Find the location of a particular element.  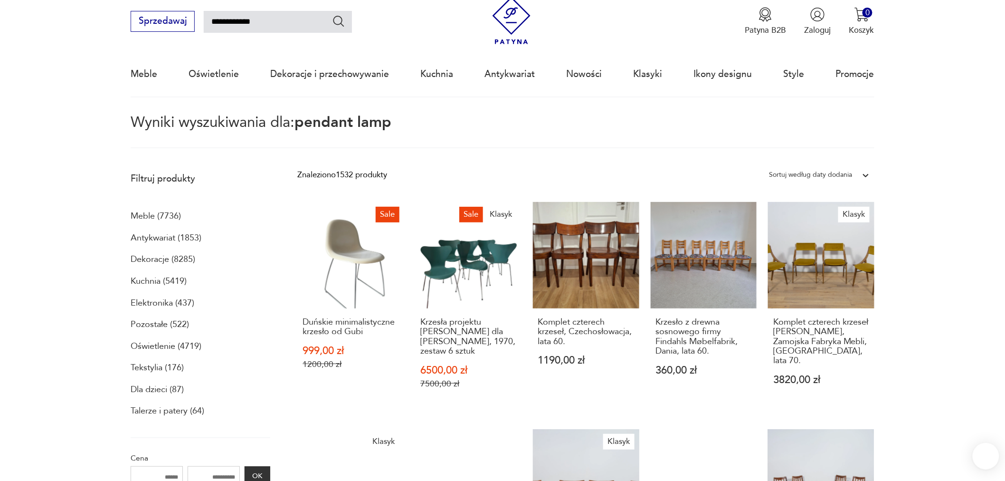

a: Ikony designu is located at coordinates (723, 74).